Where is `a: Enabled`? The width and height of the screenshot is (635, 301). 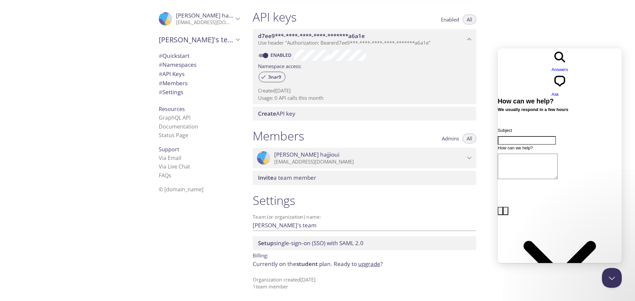
a: Enabled is located at coordinates (282, 55).